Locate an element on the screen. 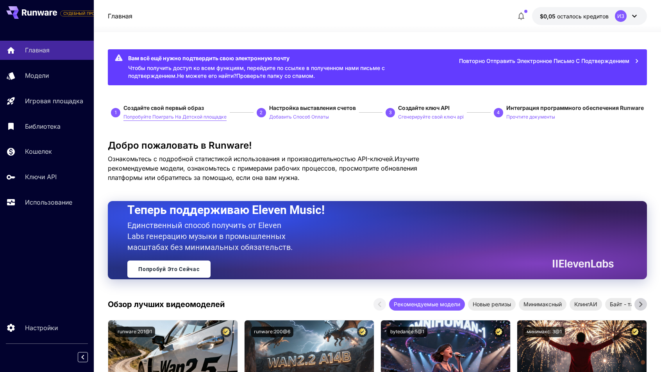 Image resolution: width=661 pixels, height=372 pixels. button: минимакс: 3@1 is located at coordinates (545, 332).